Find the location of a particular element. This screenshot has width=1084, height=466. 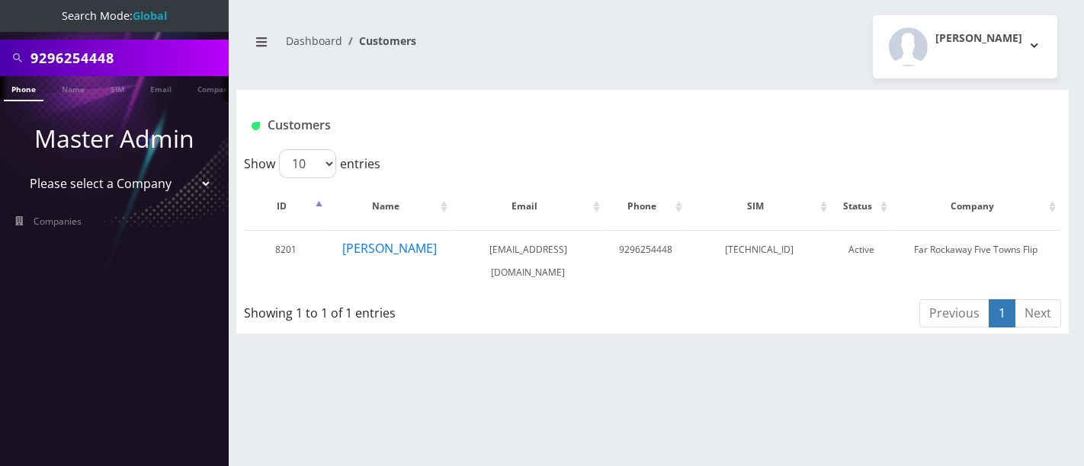

label: Show entries is located at coordinates (312, 164).